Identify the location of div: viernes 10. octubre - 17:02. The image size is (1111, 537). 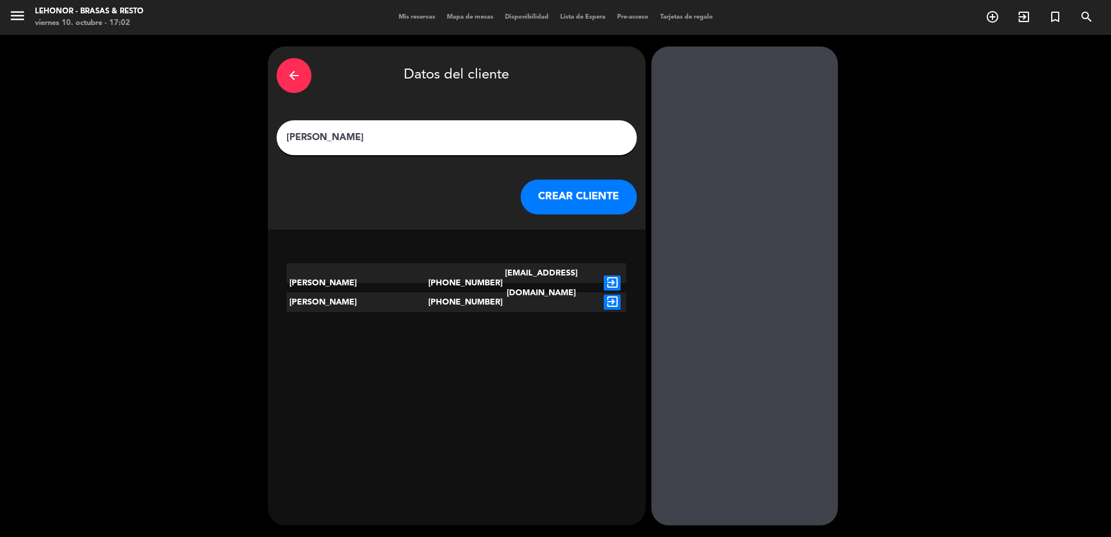
(89, 23).